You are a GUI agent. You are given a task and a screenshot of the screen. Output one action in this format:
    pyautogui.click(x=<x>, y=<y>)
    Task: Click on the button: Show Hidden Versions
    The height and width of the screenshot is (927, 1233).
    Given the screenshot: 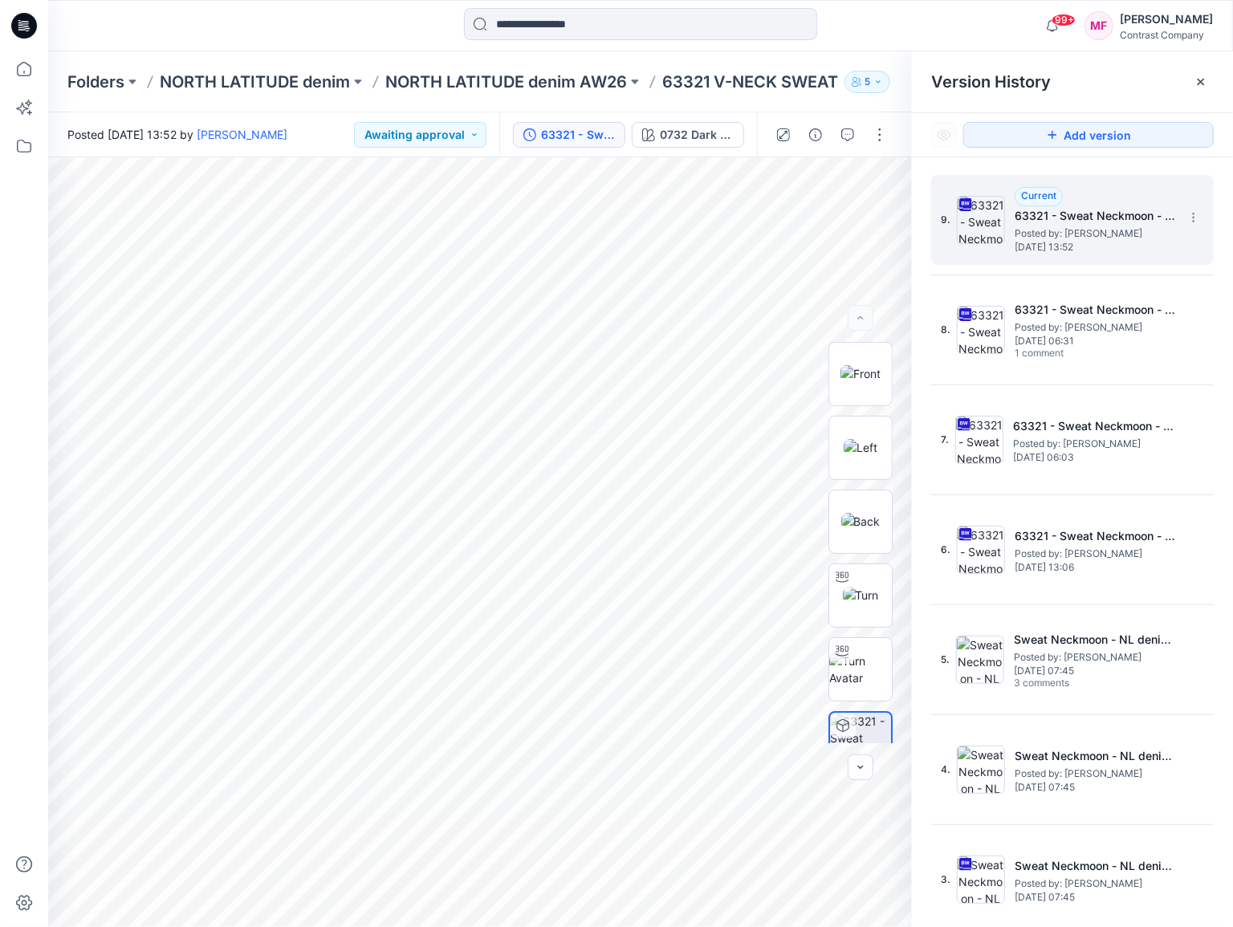 What is the action you would take?
    pyautogui.click(x=944, y=135)
    